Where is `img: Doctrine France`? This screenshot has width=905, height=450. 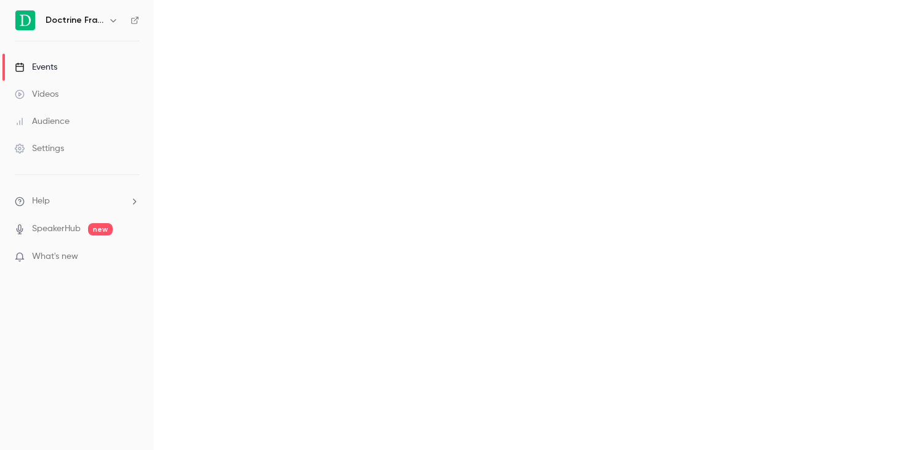
img: Doctrine France is located at coordinates (25, 20).